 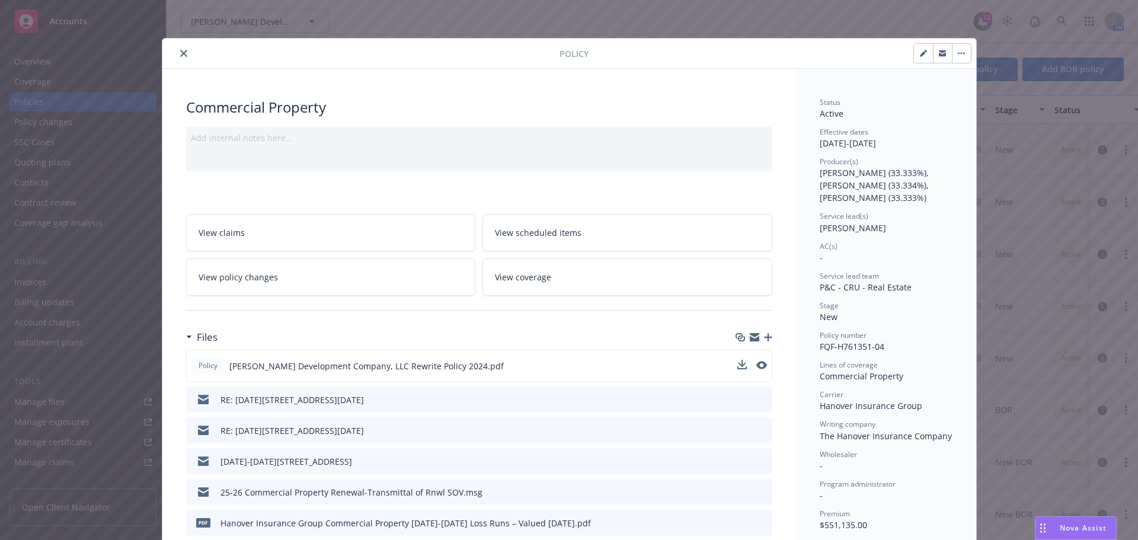 I want to click on button: Nova Assist, so click(x=1076, y=528).